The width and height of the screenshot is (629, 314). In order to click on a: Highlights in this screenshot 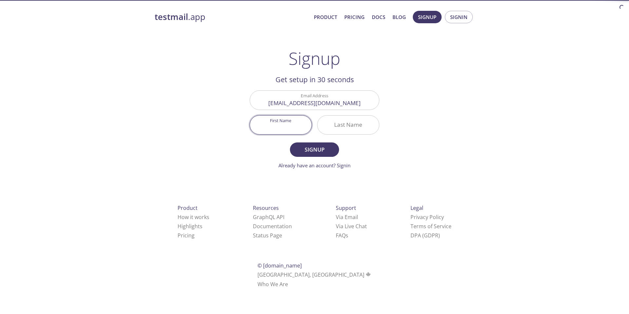, I will do `click(190, 226)`.